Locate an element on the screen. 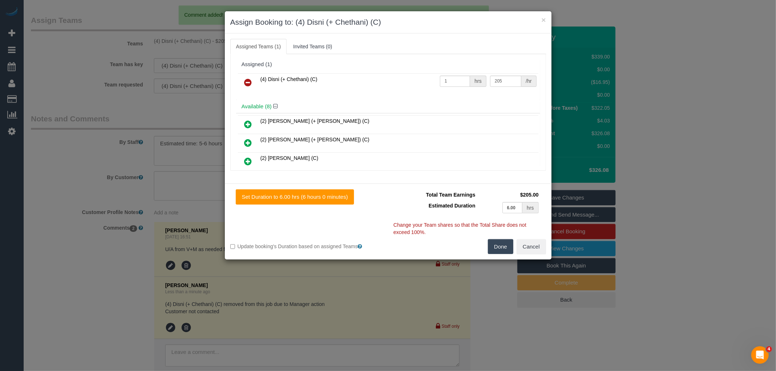 This screenshot has width=776, height=371. span: 4 is located at coordinates (769, 350).